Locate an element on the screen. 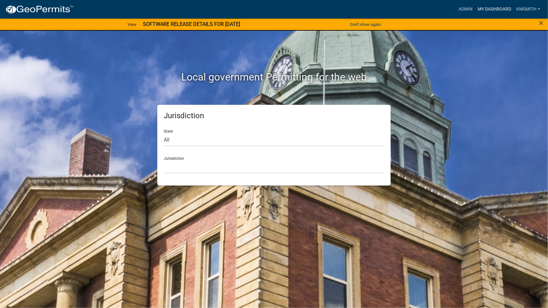 Image resolution: width=548 pixels, height=308 pixels. a: My Dashboard is located at coordinates (494, 9).